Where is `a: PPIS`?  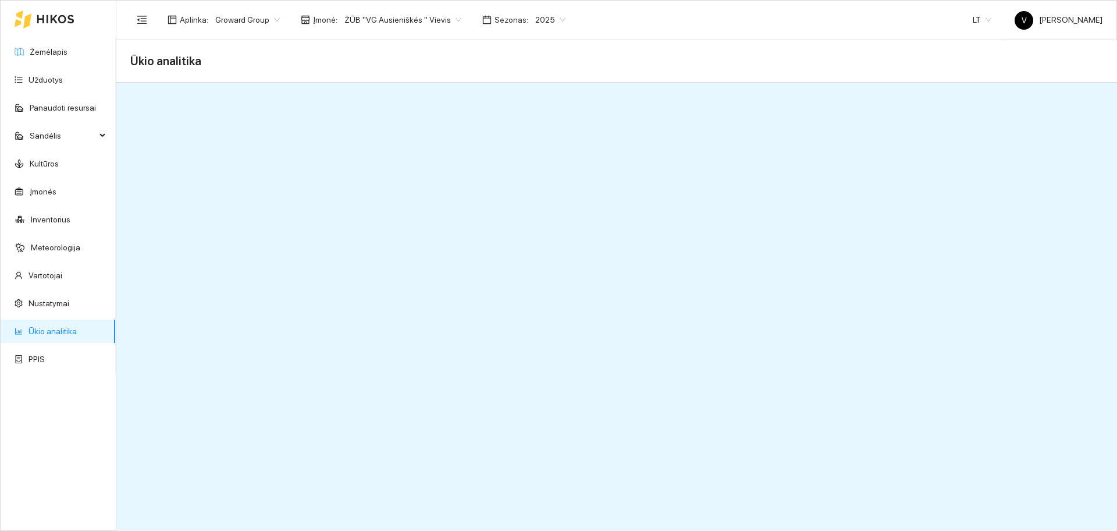 a: PPIS is located at coordinates (37, 359).